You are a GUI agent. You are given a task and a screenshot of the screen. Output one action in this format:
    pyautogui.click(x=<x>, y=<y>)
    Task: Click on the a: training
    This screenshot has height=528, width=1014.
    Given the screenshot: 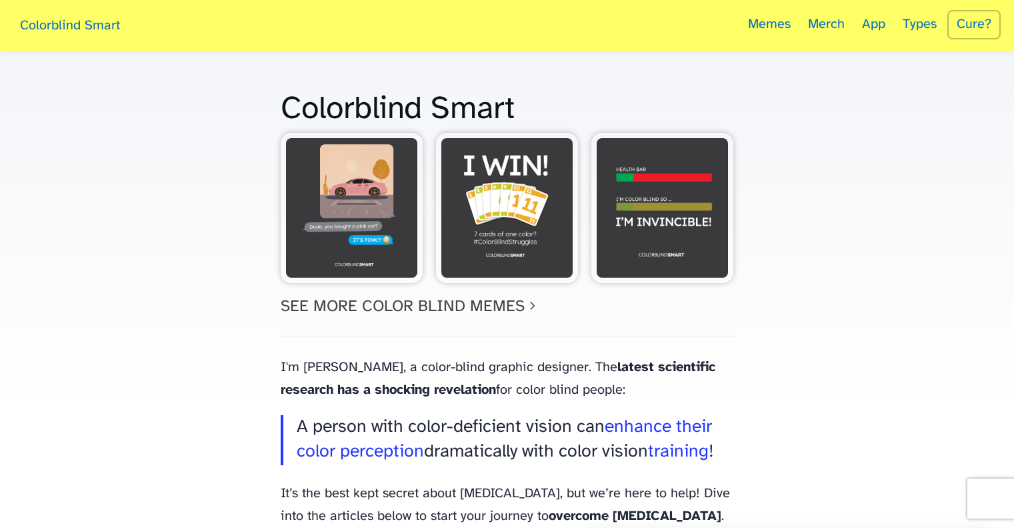 What is the action you would take?
    pyautogui.click(x=678, y=452)
    